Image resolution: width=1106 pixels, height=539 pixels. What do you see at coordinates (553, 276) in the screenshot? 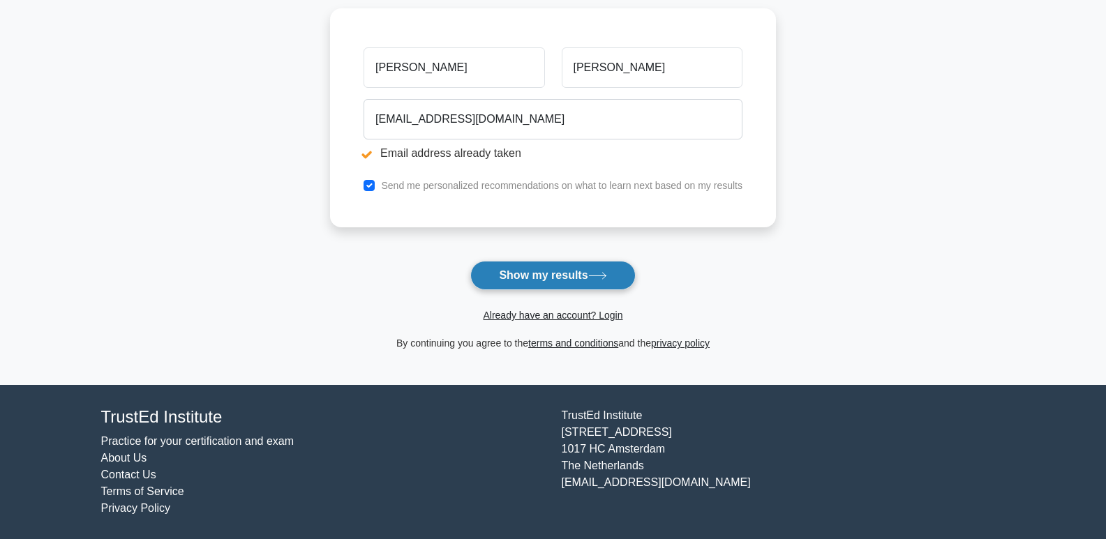
I see `button: Show my results` at bounding box center [553, 276].